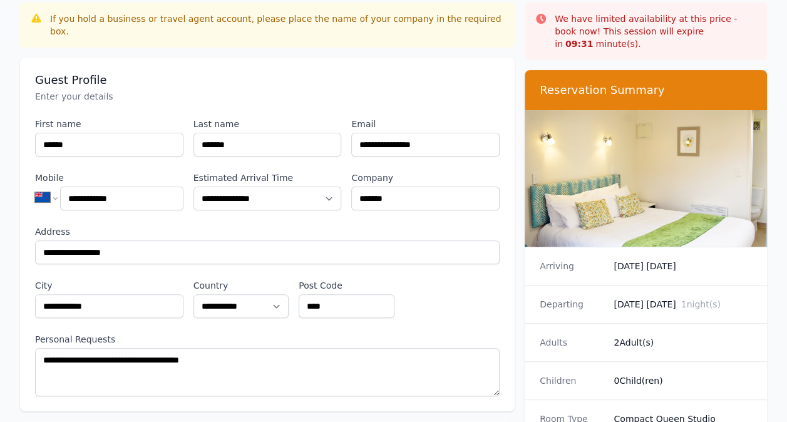 The height and width of the screenshot is (422, 787). I want to click on dt: Adults, so click(572, 343).